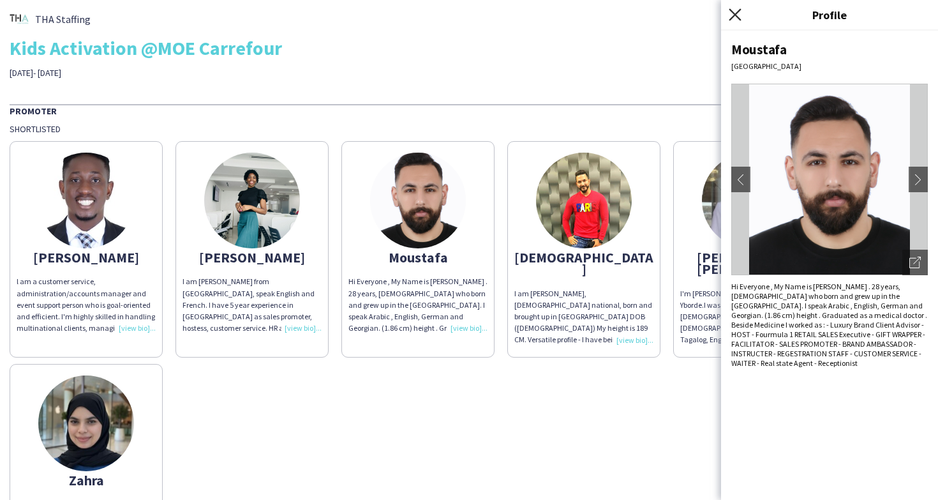 The width and height of the screenshot is (938, 500). I want to click on div: Zahra, so click(86, 480).